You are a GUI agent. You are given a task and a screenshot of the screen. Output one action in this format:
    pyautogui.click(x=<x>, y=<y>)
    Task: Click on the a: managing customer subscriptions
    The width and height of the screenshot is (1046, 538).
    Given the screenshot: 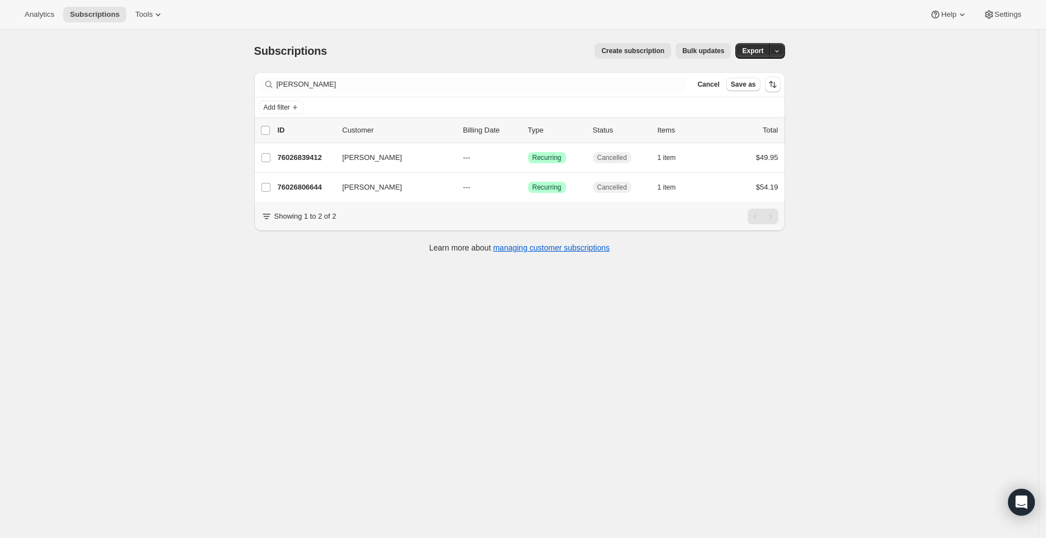 What is the action you would take?
    pyautogui.click(x=551, y=248)
    